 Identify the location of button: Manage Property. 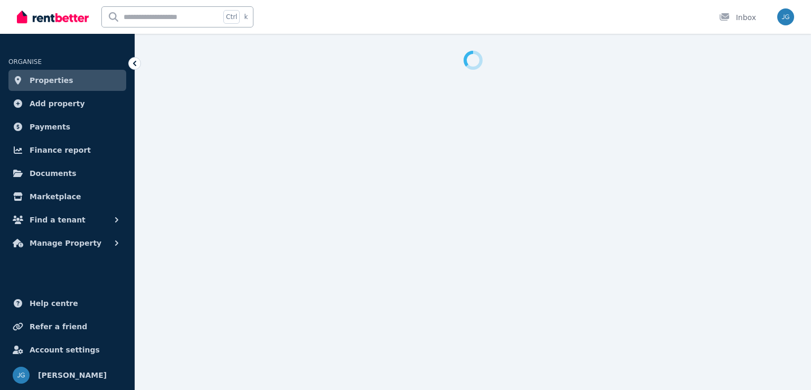
(67, 243).